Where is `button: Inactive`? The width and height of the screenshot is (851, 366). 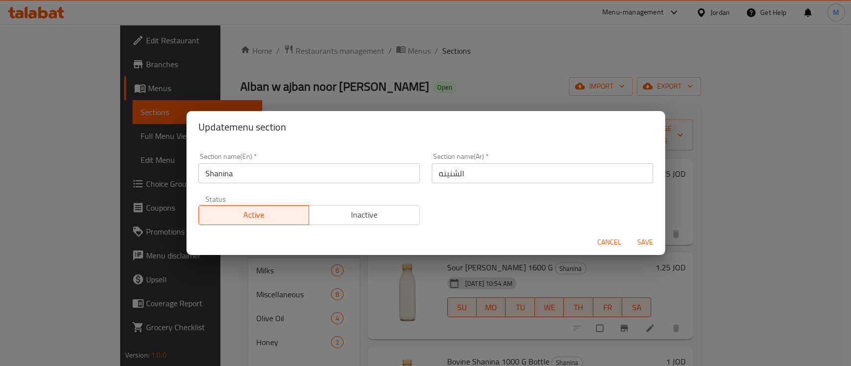 button: Inactive is located at coordinates (364, 215).